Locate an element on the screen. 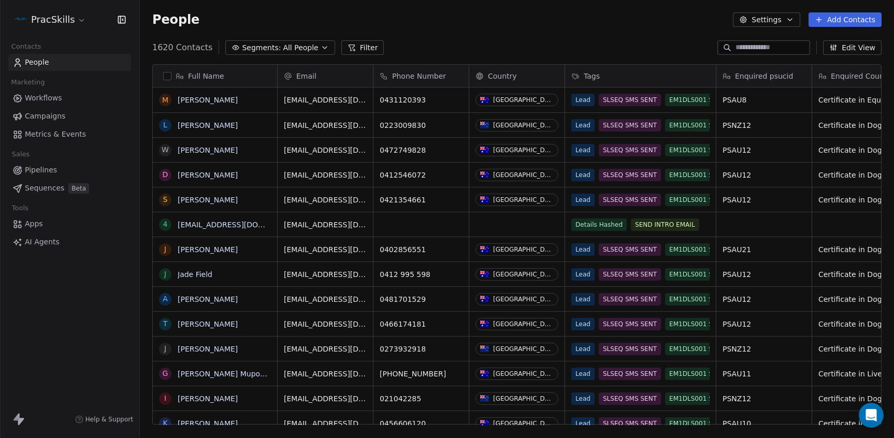 Image resolution: width=894 pixels, height=438 pixels. div: T is located at coordinates (165, 324).